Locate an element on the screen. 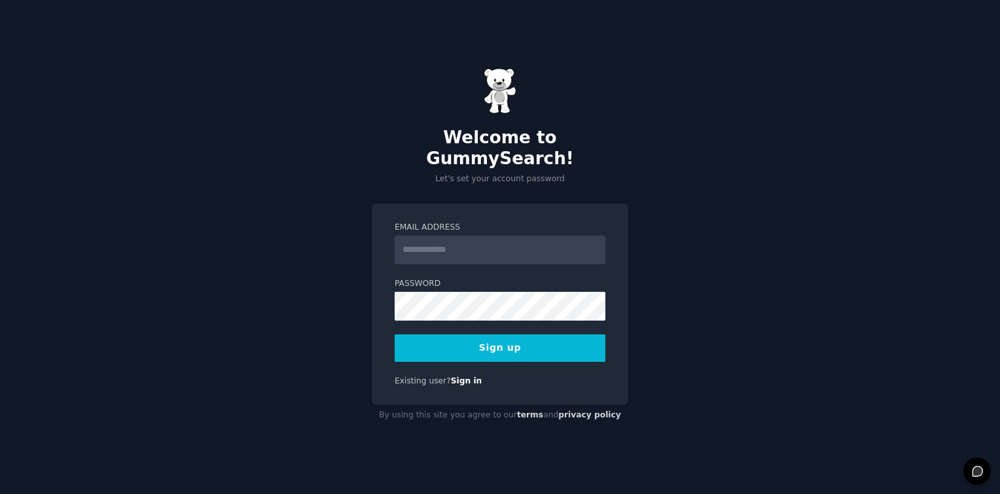 The height and width of the screenshot is (494, 1000). a: Sign in is located at coordinates (467, 381).